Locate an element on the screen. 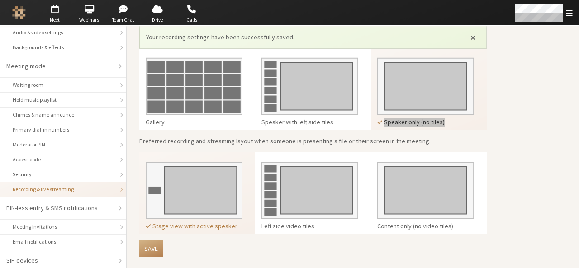 The width and height of the screenshot is (579, 268). div: Gallery is located at coordinates (194, 122).